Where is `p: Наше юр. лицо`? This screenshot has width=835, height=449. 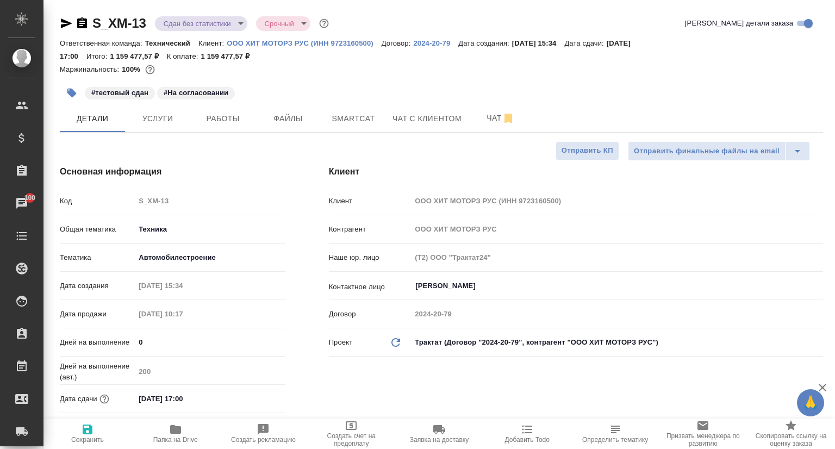 p: Наше юр. лицо is located at coordinates (370, 258).